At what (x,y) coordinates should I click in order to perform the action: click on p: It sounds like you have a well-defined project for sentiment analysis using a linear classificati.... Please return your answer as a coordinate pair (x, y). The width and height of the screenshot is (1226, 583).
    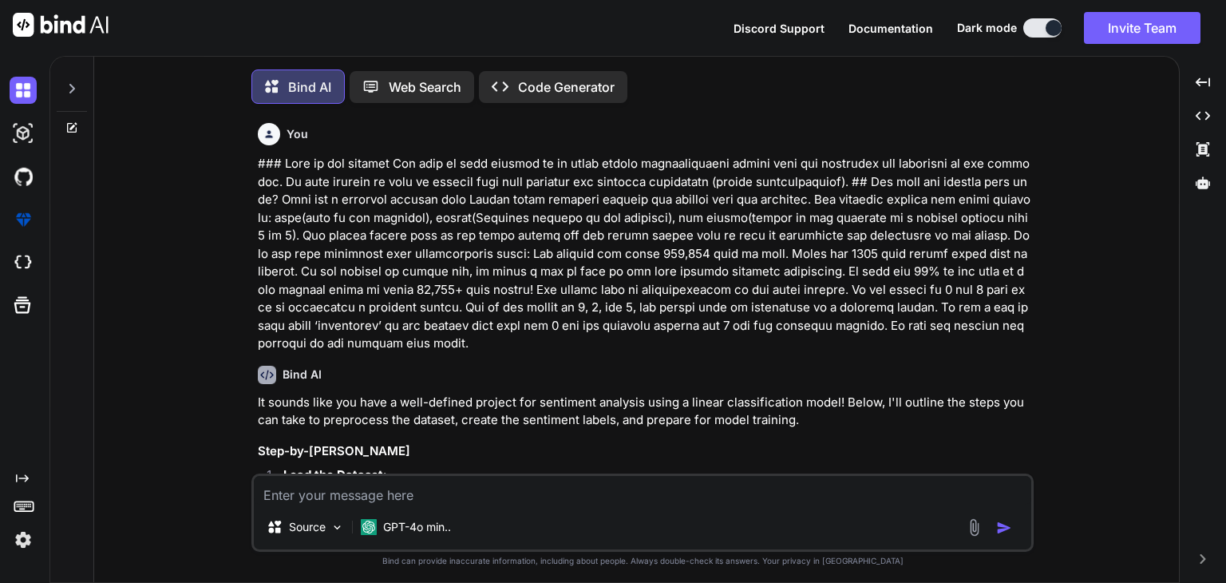
    Looking at the image, I should click on (644, 411).